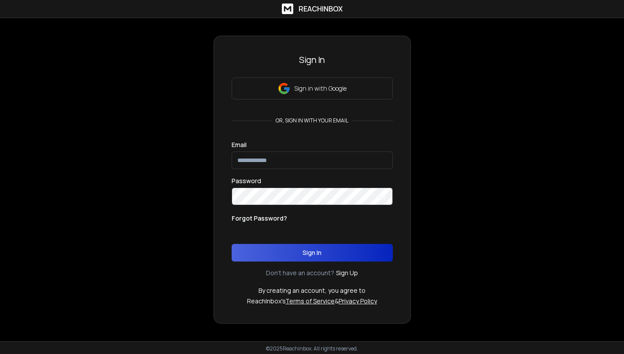  What do you see at coordinates (312, 60) in the screenshot?
I see `h3: Sign In` at bounding box center [312, 60].